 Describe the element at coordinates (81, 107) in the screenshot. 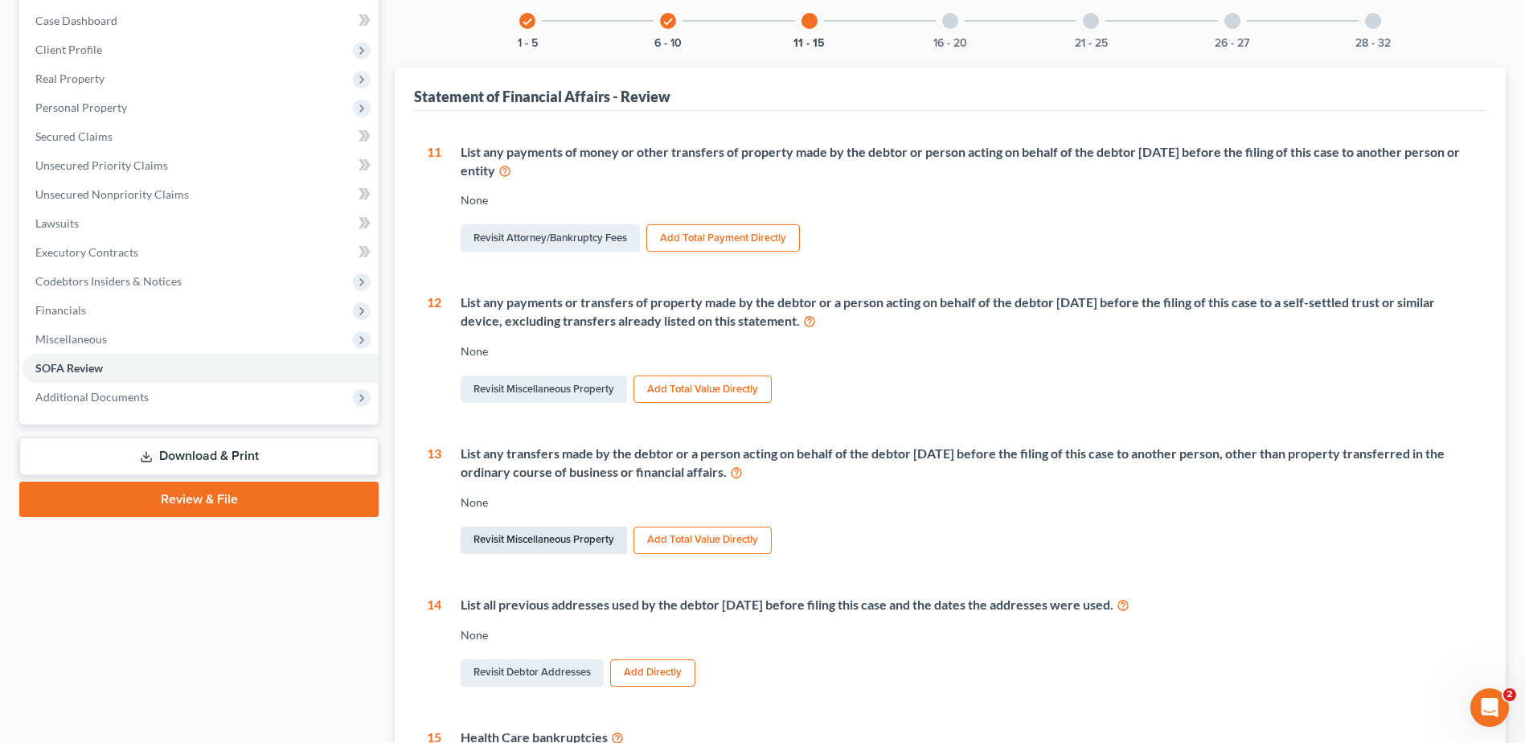

I see `span: Personal Property` at that location.